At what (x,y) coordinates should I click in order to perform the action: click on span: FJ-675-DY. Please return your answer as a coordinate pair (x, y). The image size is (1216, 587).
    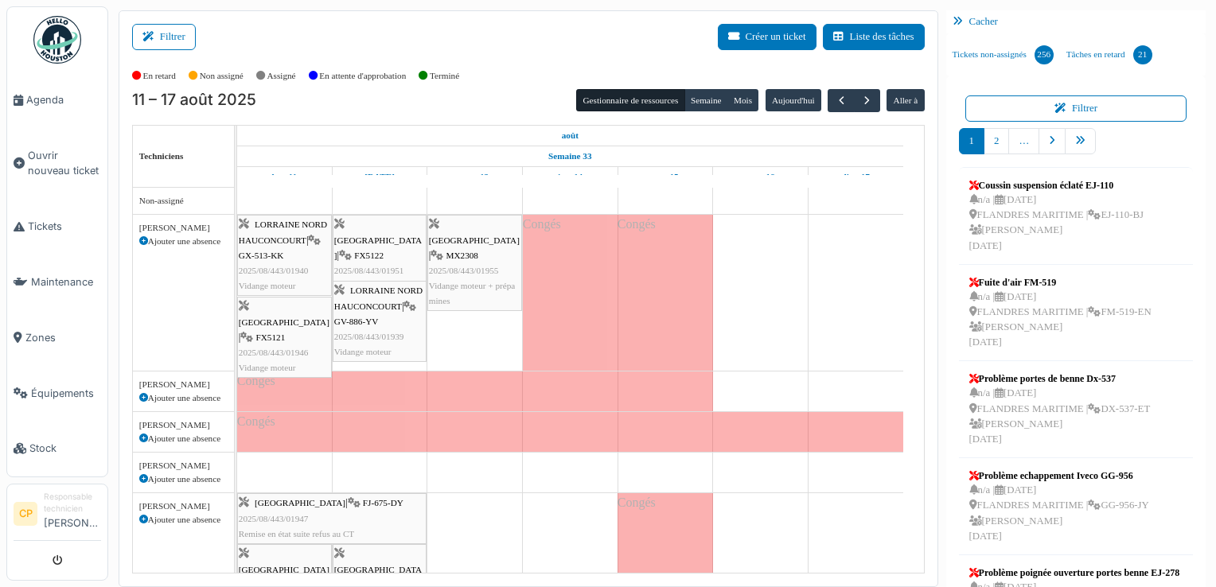
    Looking at the image, I should click on (383, 503).